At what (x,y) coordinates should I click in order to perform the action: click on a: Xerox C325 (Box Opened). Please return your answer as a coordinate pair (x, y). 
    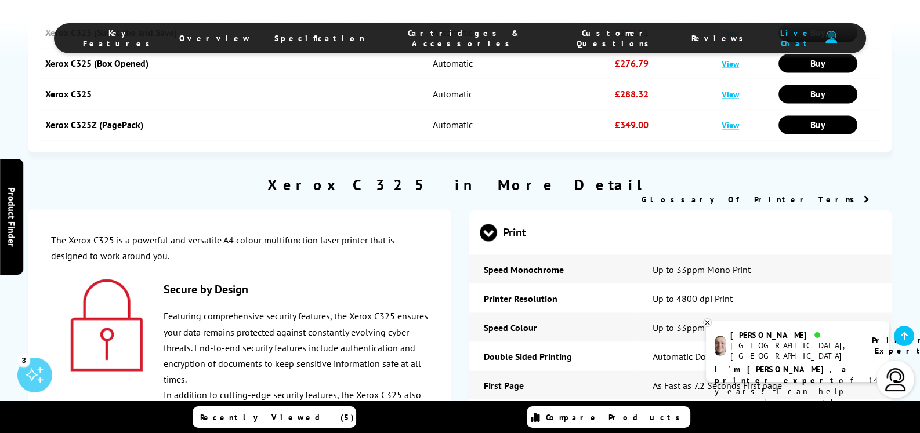
    Looking at the image, I should click on (97, 63).